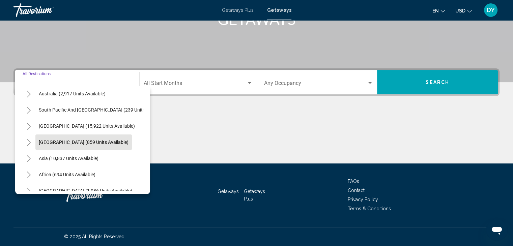 The height and width of the screenshot is (246, 513). Describe the element at coordinates (29, 142) in the screenshot. I see `button: Toggle Central America (859 units available)` at that location.